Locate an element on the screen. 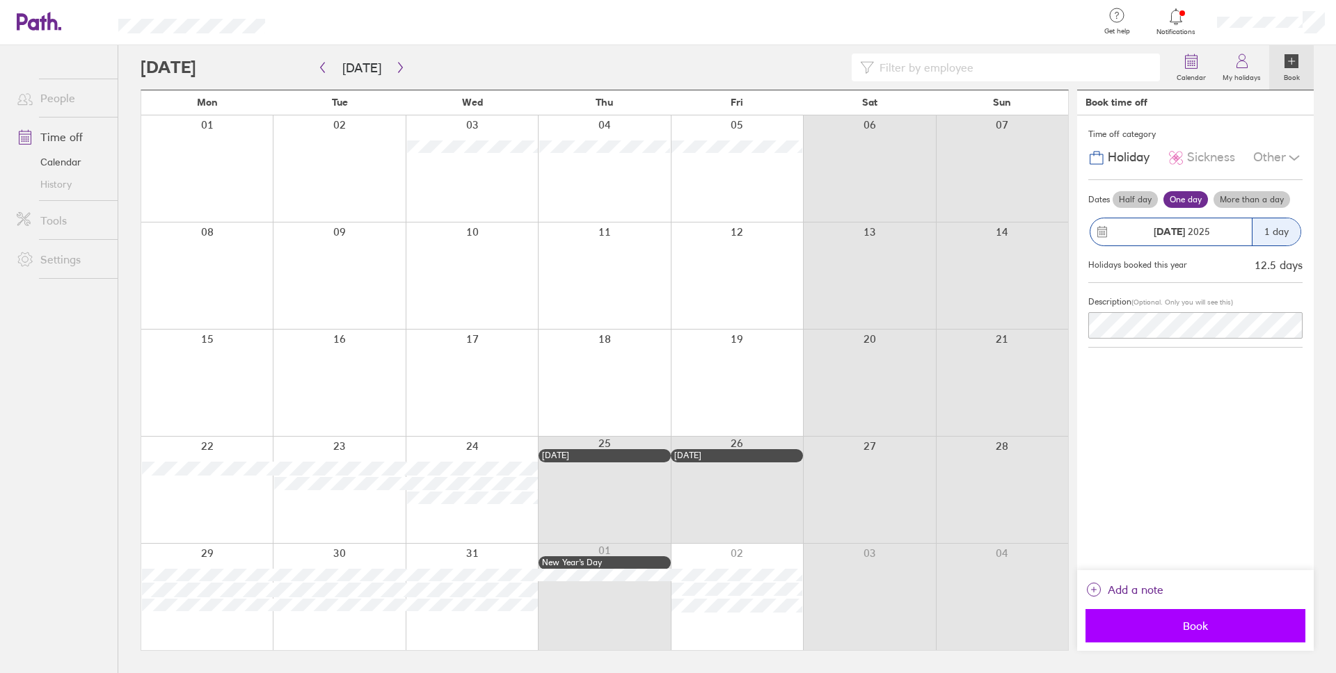  span: 2025 is located at coordinates (1181, 232).